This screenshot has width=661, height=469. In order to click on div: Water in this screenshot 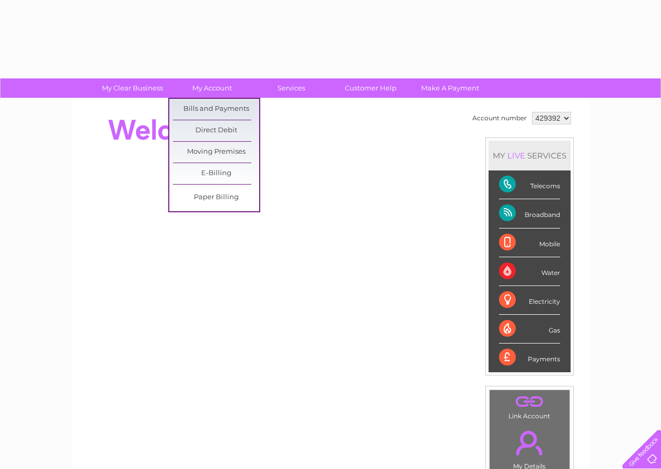, I will do `click(529, 271)`.